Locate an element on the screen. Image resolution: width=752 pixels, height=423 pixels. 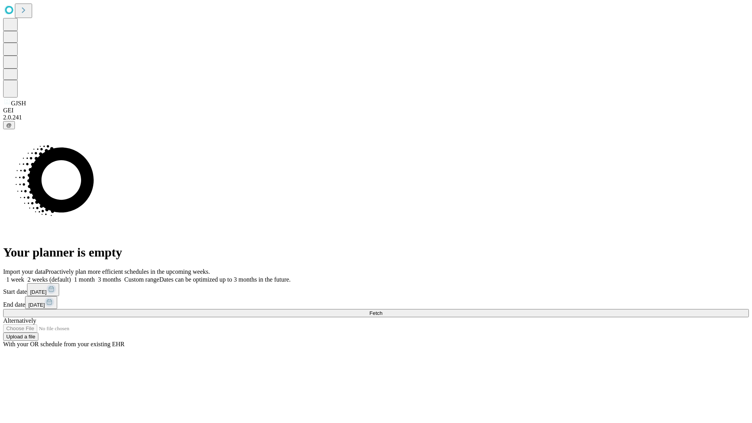
div: 2.0.241 is located at coordinates (376, 118).